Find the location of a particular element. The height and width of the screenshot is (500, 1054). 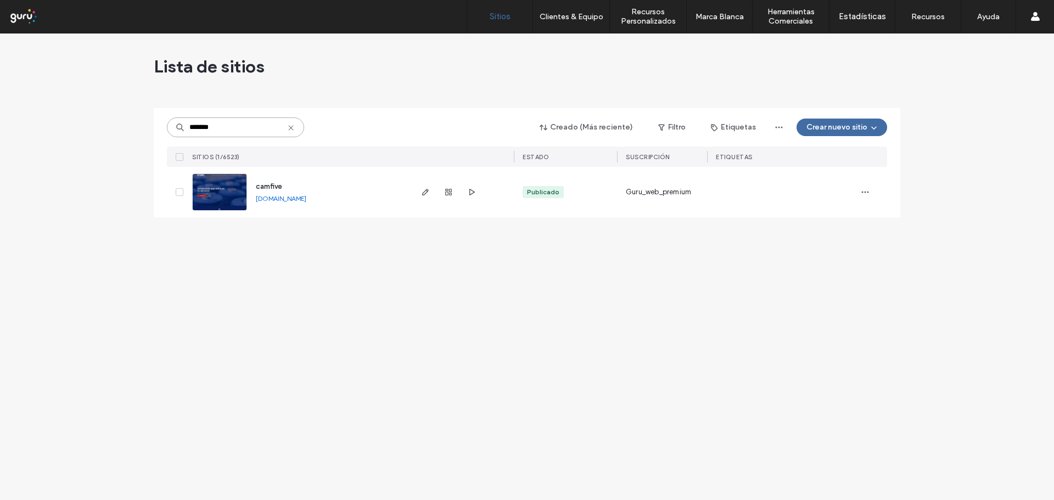

span: Ayuda is located at coordinates (38, 13).